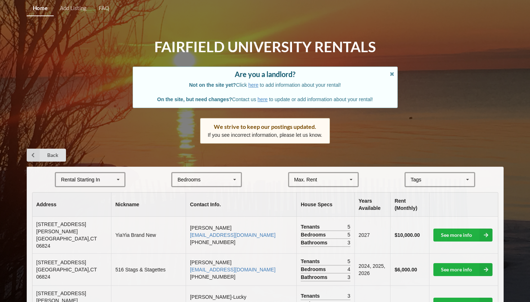  Describe the element at coordinates (265, 135) in the screenshot. I see `p: If you see incorrect information, please let us know.` at that location.